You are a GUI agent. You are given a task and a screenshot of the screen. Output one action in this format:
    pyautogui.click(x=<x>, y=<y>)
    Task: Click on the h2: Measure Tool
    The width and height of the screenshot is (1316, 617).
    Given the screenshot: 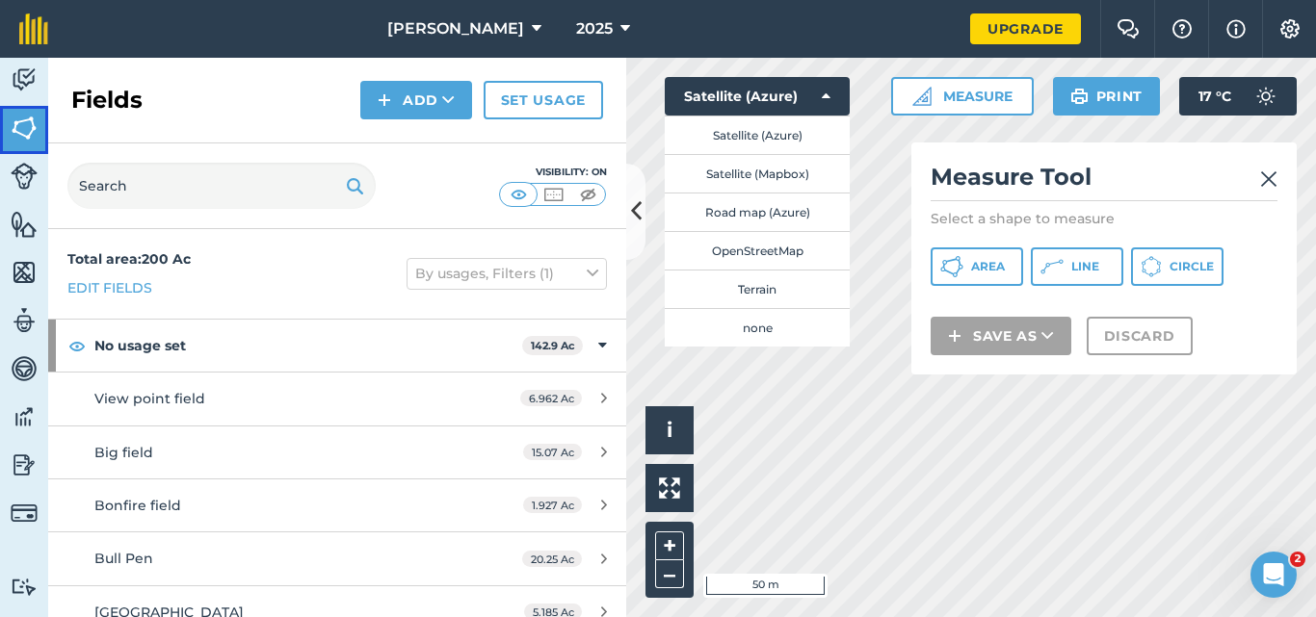 What is the action you would take?
    pyautogui.click(x=1104, y=181)
    